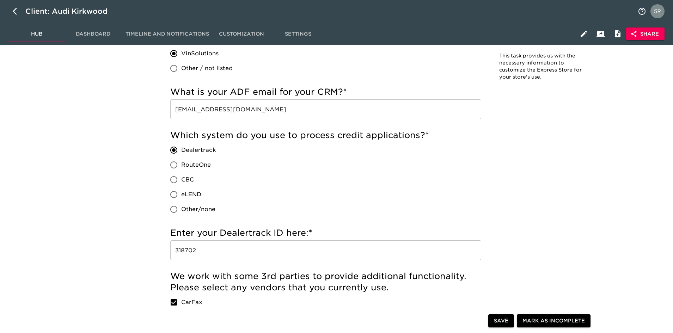  What do you see at coordinates (326, 135) in the screenshot?
I see `h5: Which system do you use to process credit applications?` at bounding box center [326, 135].